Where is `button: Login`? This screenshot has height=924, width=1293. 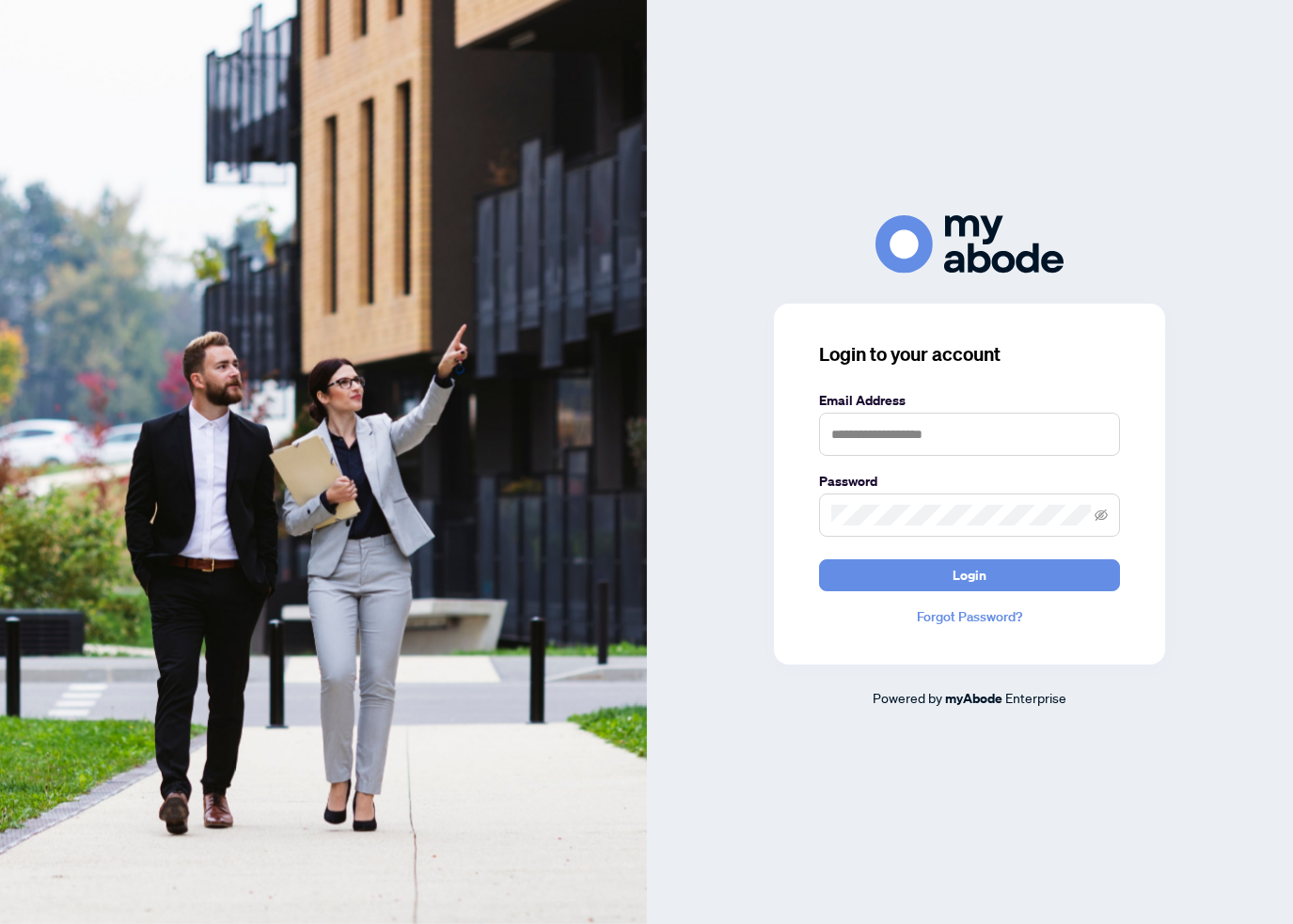
button: Login is located at coordinates (969, 575).